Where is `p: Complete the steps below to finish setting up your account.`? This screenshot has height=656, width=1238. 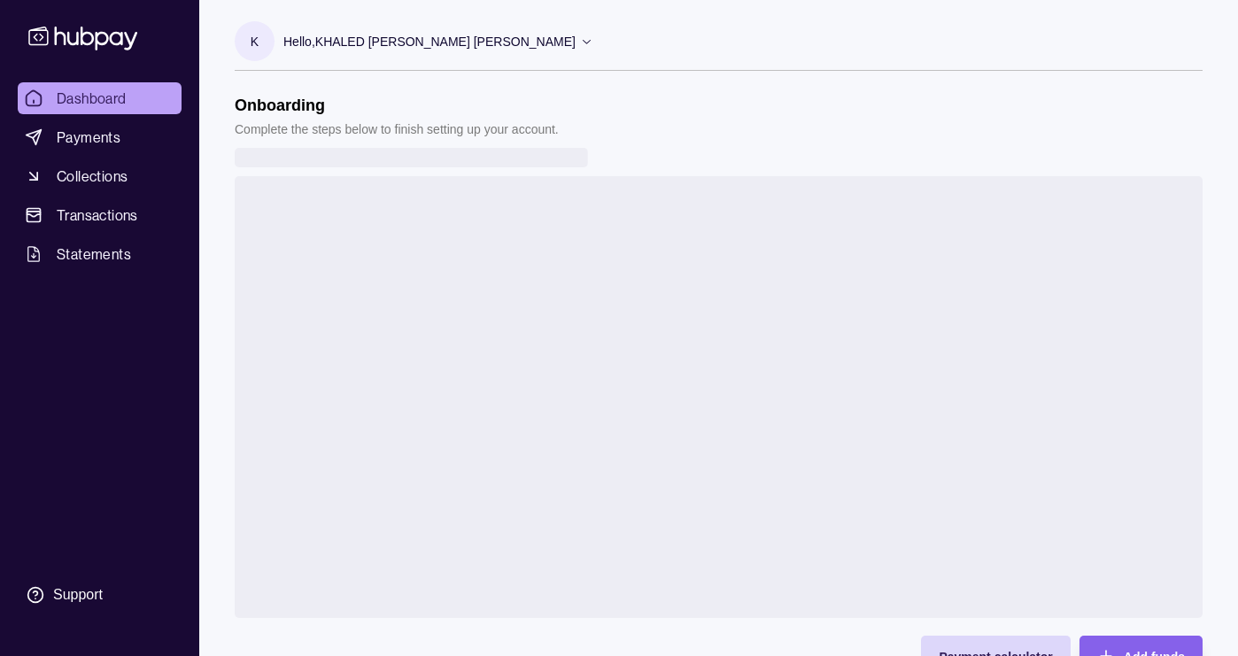 p: Complete the steps below to finish setting up your account. is located at coordinates (397, 129).